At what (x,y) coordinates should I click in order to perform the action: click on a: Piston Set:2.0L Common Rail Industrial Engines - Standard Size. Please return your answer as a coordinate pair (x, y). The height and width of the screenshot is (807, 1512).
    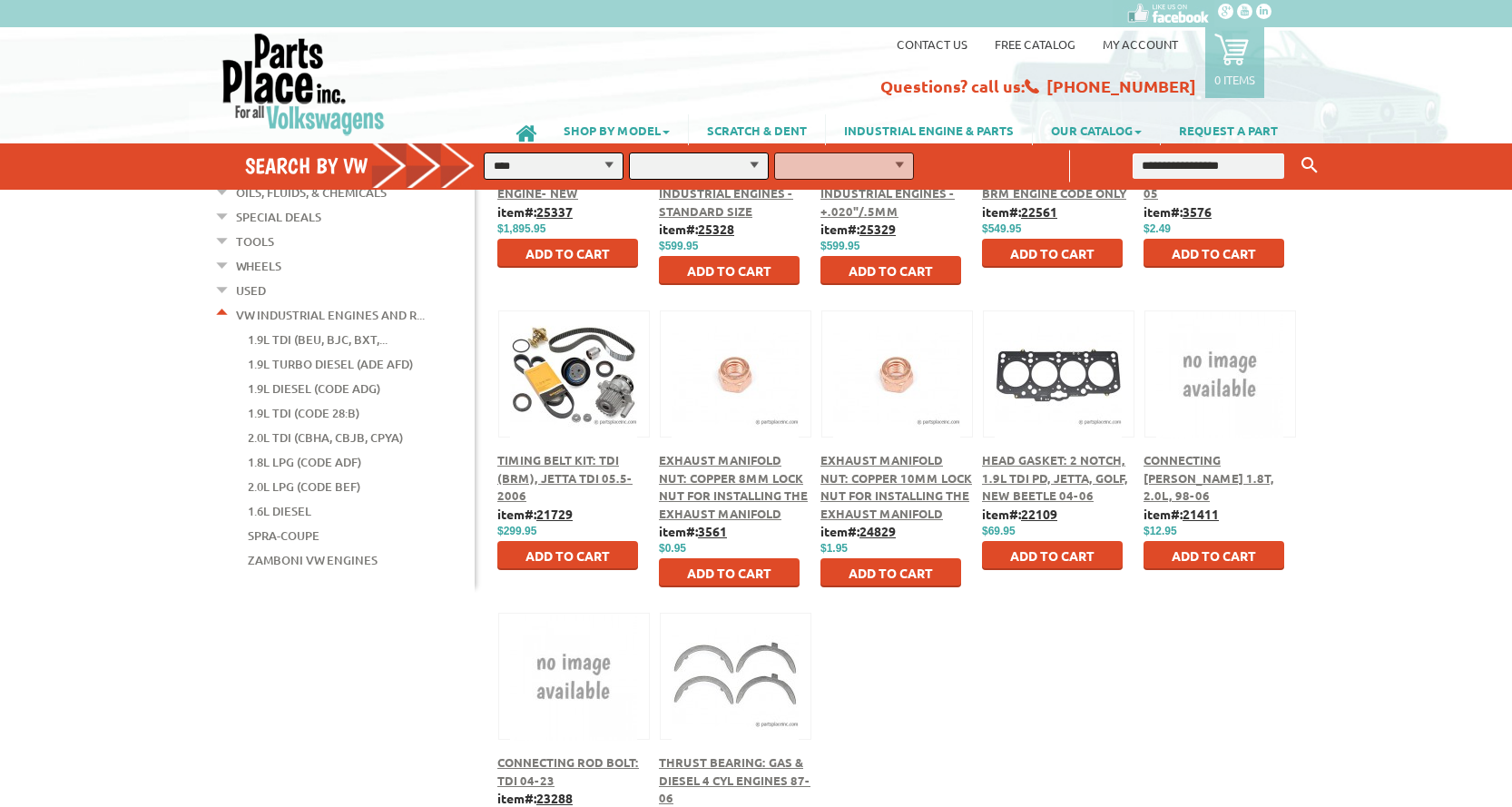
    Looking at the image, I should click on (726, 185).